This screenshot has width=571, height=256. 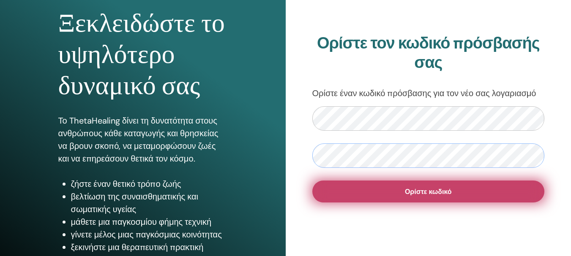 I want to click on p: Το ThetaHealing δίνει τη δυνατότητα στους ανθρώπους κάθε καταγωγής και θρησκείας να βρουν σκοπό, ..., so click(x=143, y=140).